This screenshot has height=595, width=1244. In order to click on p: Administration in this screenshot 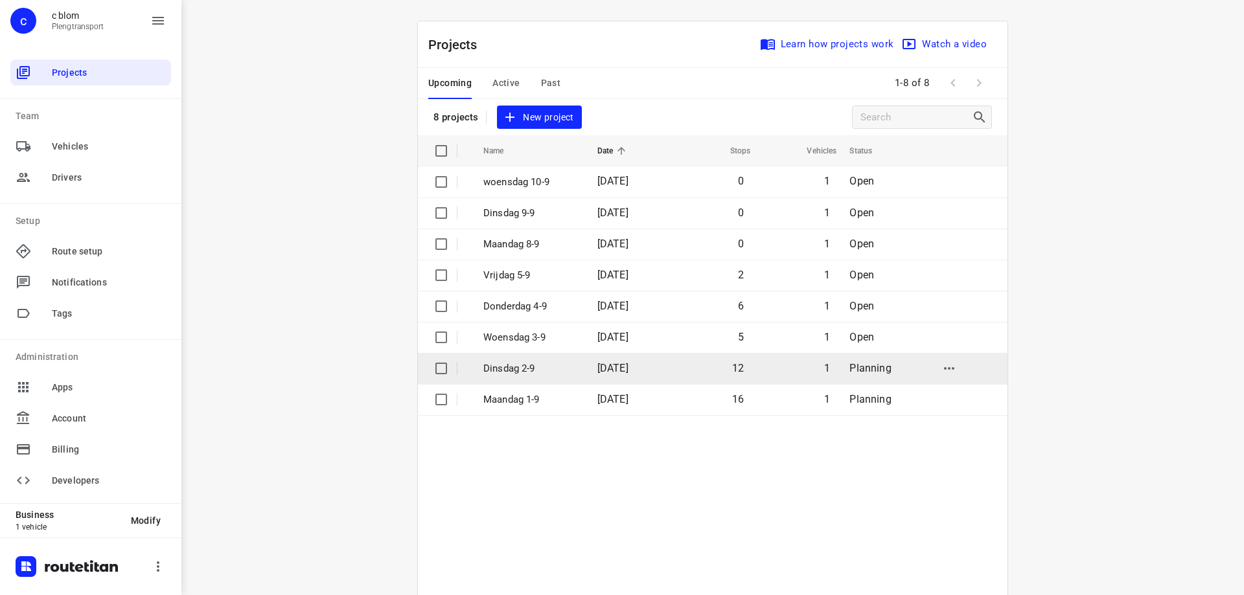, I will do `click(93, 357)`.